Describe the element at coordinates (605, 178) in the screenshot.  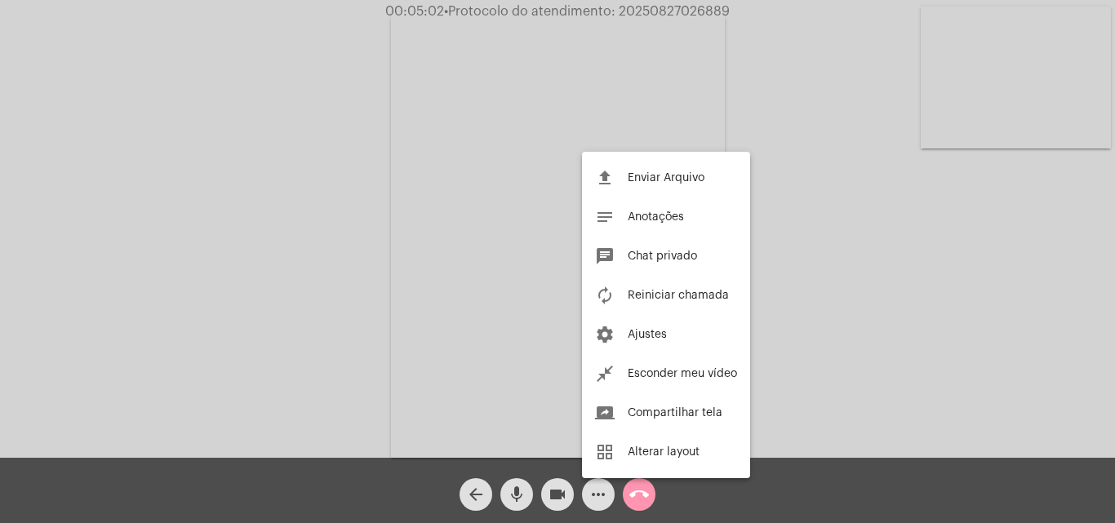
I see `mat-icon: file_upload` at that location.